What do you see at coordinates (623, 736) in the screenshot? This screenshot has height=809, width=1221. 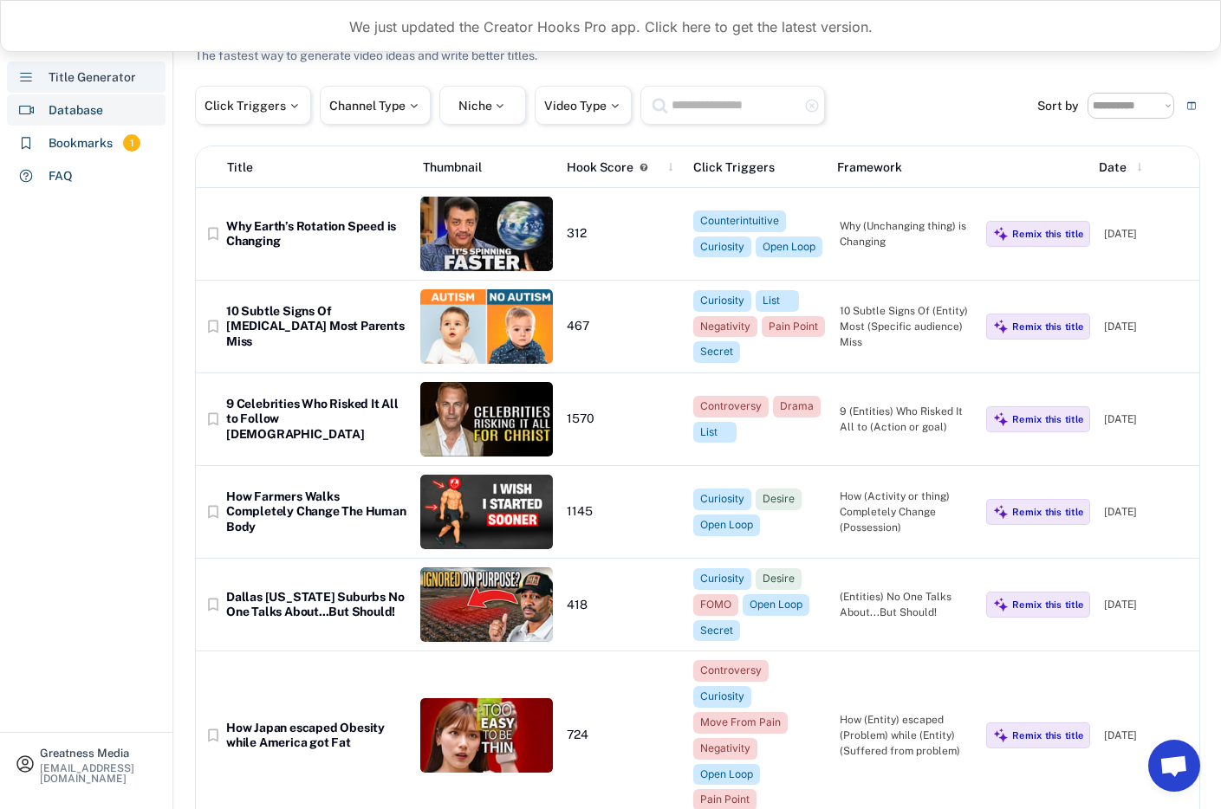 I see `div: 724` at bounding box center [623, 736].